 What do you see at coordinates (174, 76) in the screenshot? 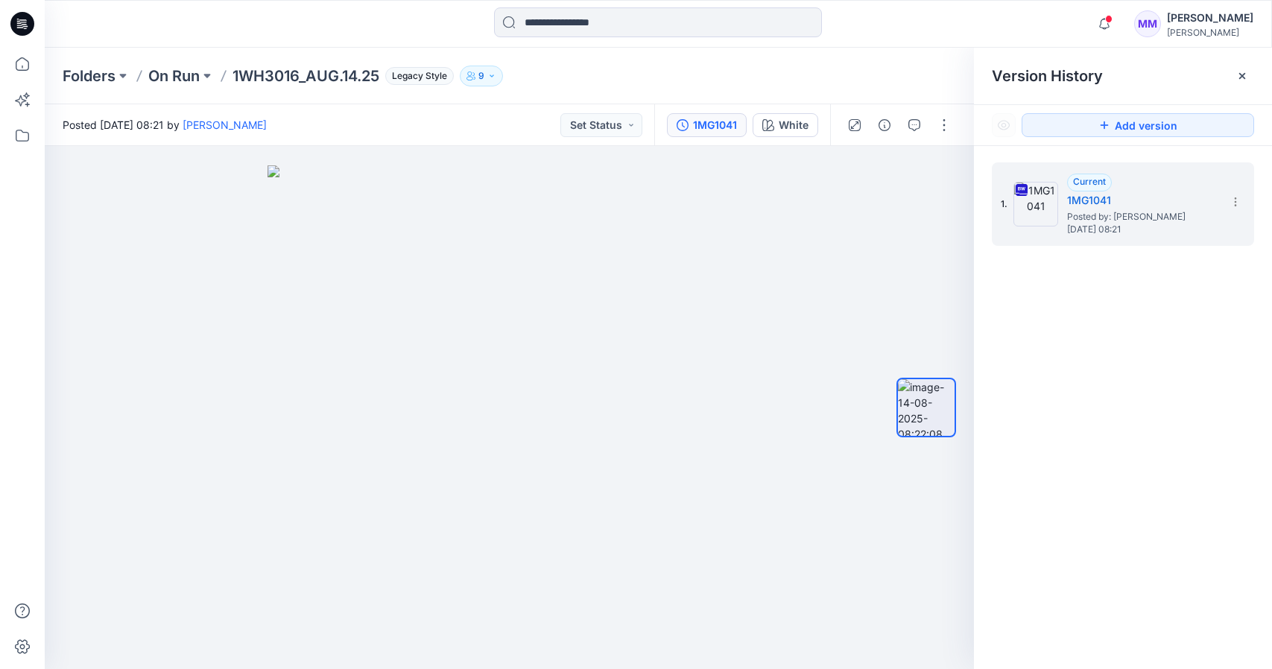
I see `a: On Run` at bounding box center [174, 76].